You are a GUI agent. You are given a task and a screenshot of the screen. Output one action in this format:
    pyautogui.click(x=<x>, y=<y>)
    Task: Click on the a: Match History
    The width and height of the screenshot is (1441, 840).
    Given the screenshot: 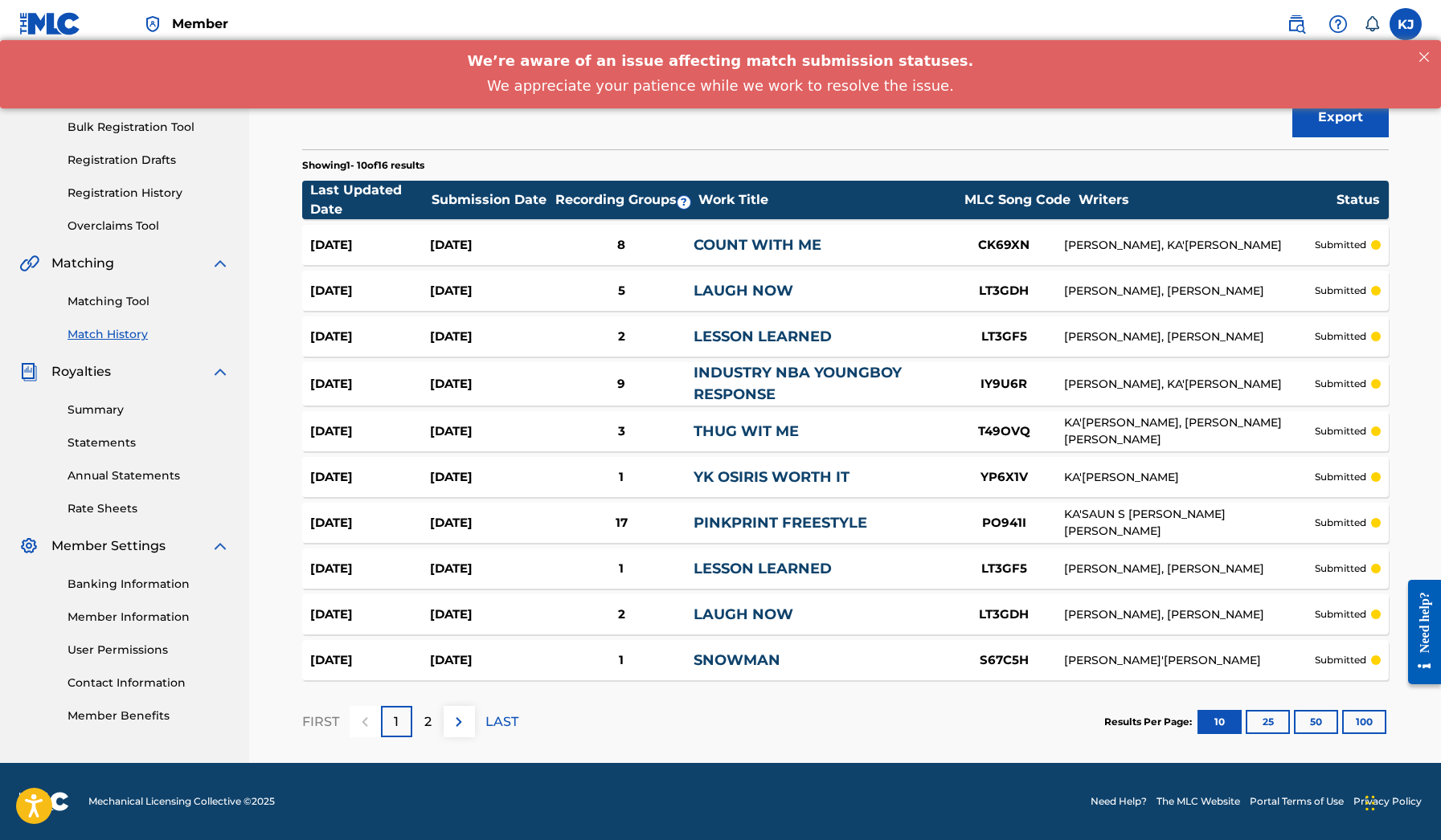 What is the action you would take?
    pyautogui.click(x=149, y=334)
    